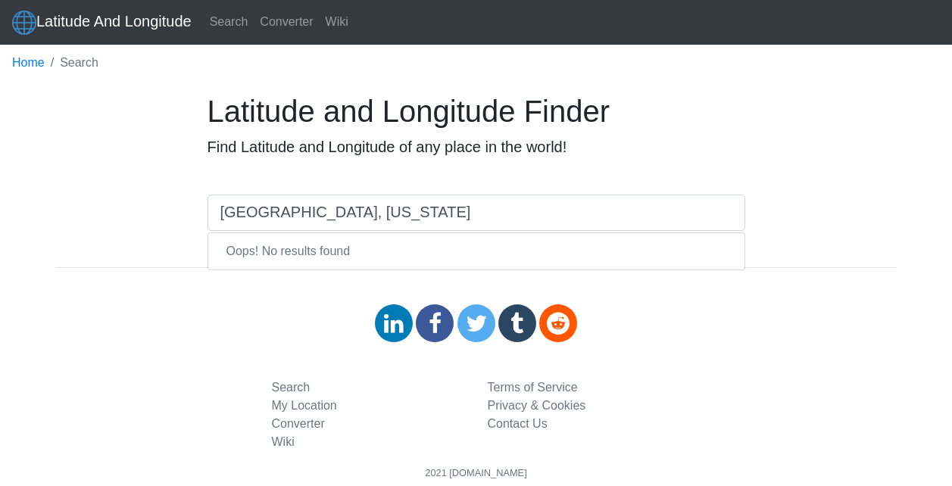 The image size is (952, 486). What do you see at coordinates (533, 387) in the screenshot?
I see `a: Terms of Service` at bounding box center [533, 387].